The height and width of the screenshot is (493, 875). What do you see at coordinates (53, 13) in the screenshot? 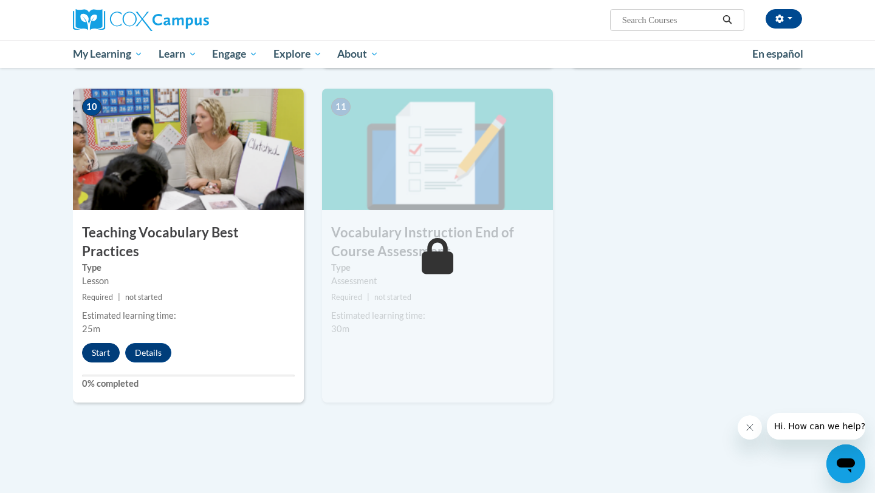
I see `span: Hi. How can we help?` at bounding box center [53, 13].